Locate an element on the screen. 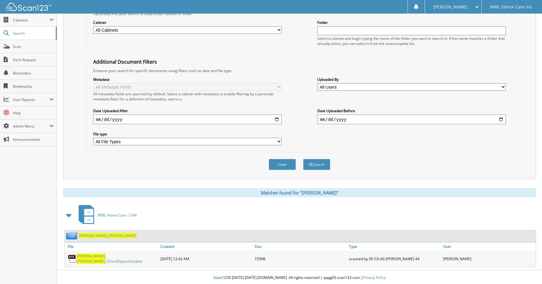  label: File type is located at coordinates (187, 134).